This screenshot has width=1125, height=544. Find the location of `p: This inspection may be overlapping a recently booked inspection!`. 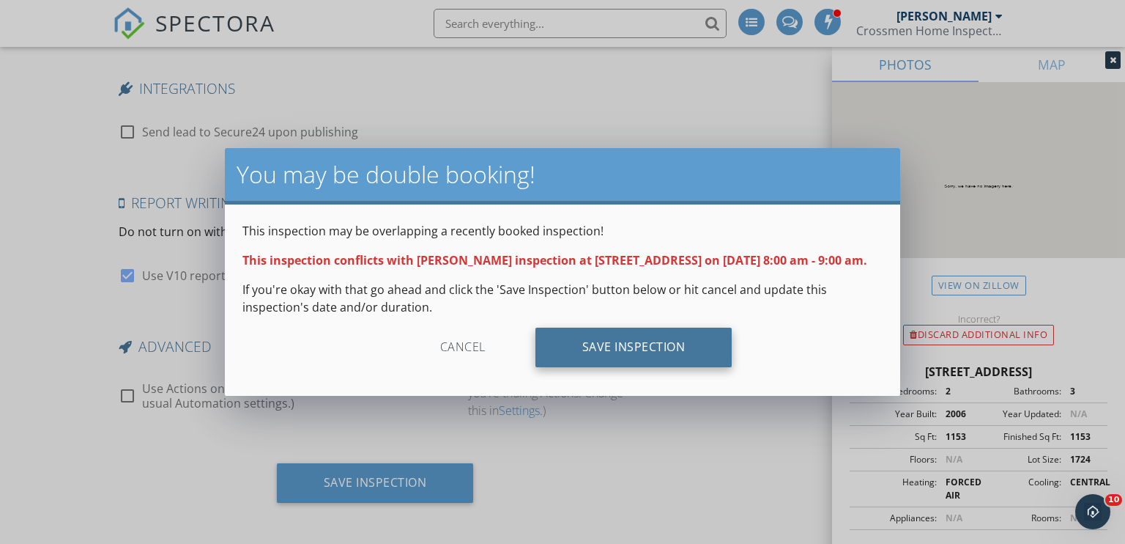

p: This inspection may be overlapping a recently booked inspection! is located at coordinates (563, 231).